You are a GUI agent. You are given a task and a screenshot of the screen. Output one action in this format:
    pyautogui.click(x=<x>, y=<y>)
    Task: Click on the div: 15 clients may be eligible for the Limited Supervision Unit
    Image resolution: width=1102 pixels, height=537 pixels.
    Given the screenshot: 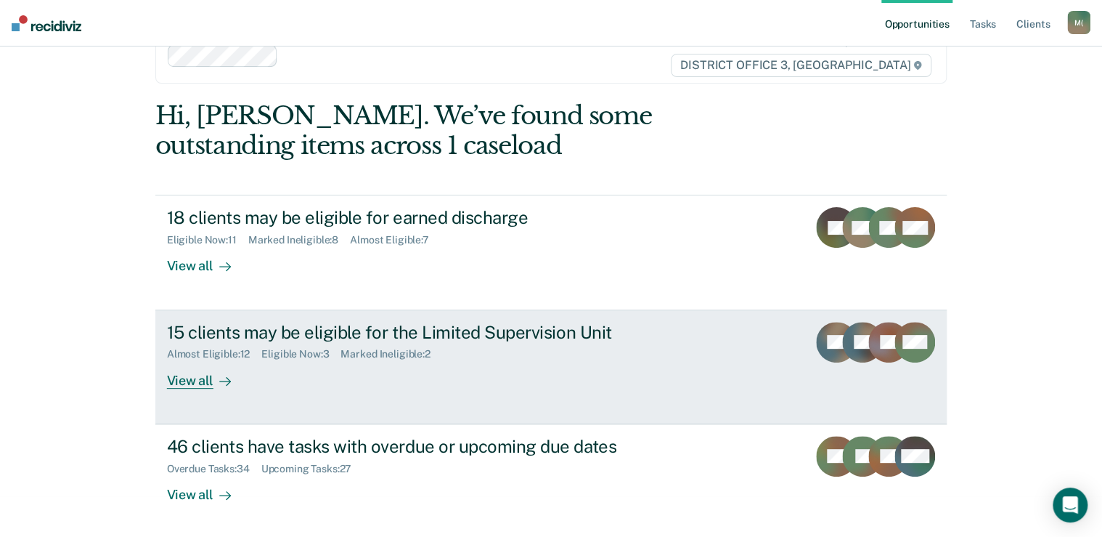 What is the action you would take?
    pyautogui.click(x=422, y=332)
    